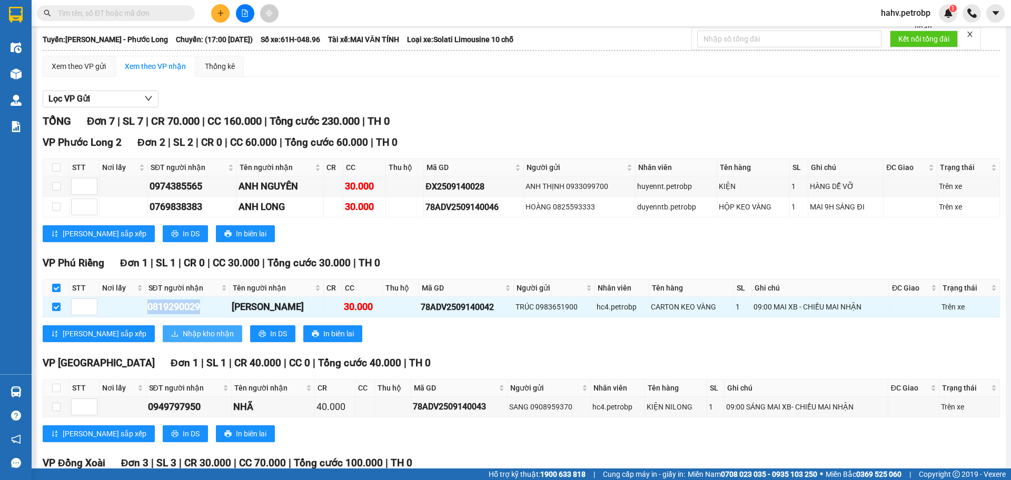 The height and width of the screenshot is (480, 1011). Describe the element at coordinates (965, 288) in the screenshot. I see `span: Trạng thái` at that location.